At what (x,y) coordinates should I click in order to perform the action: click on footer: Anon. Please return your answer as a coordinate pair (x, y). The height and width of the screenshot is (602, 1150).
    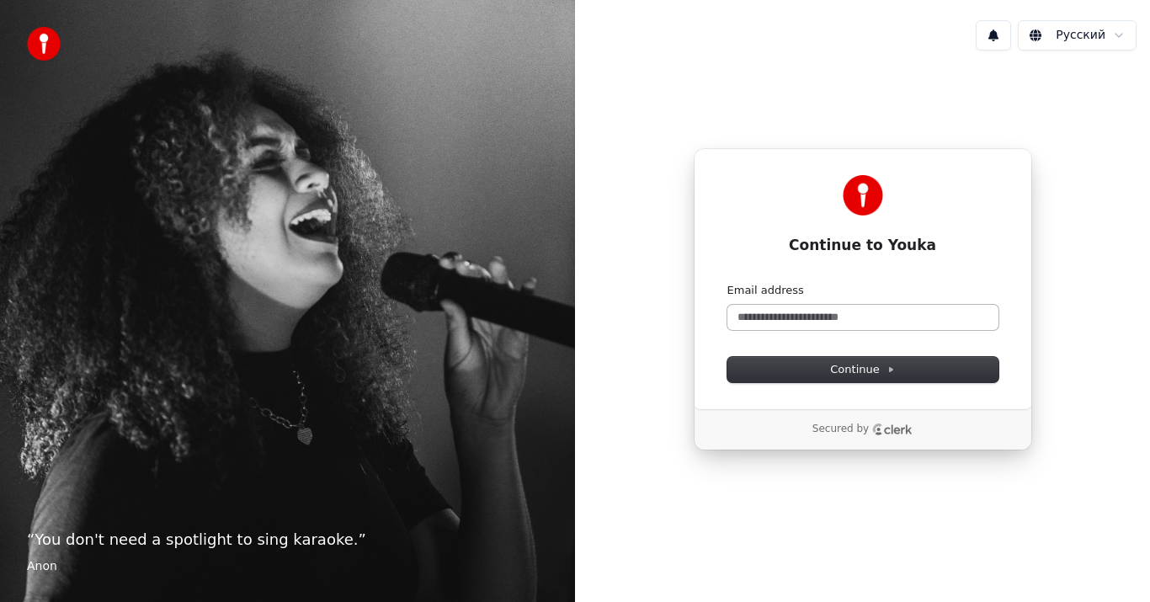
    Looking at the image, I should click on (287, 567).